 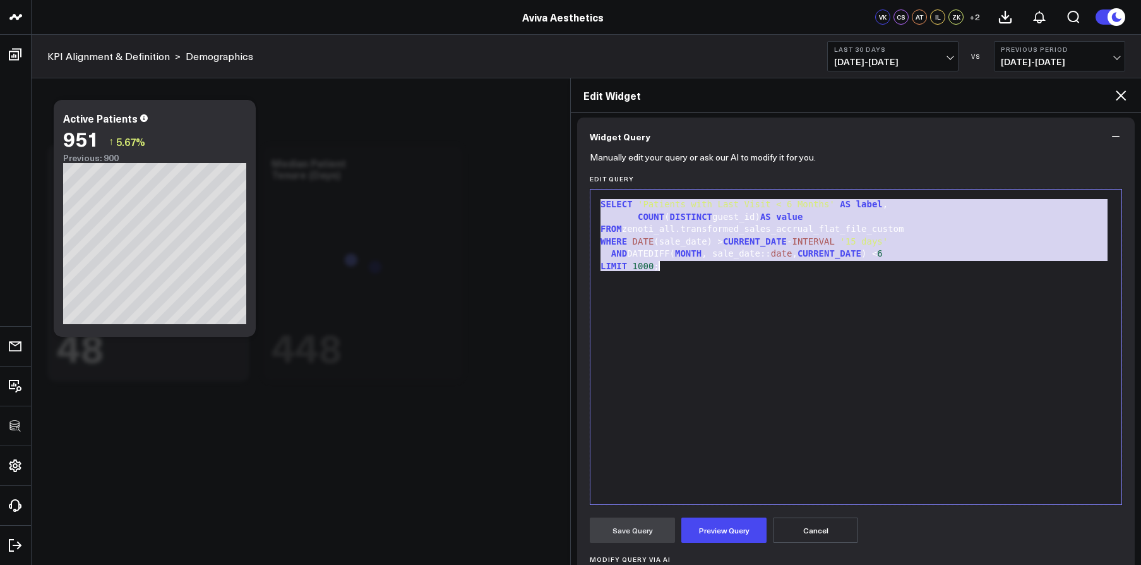 What do you see at coordinates (856, 229) in the screenshot?
I see `div: zenoti_all.transformed_sales_accrual_flat_file_custom` at bounding box center [856, 229].